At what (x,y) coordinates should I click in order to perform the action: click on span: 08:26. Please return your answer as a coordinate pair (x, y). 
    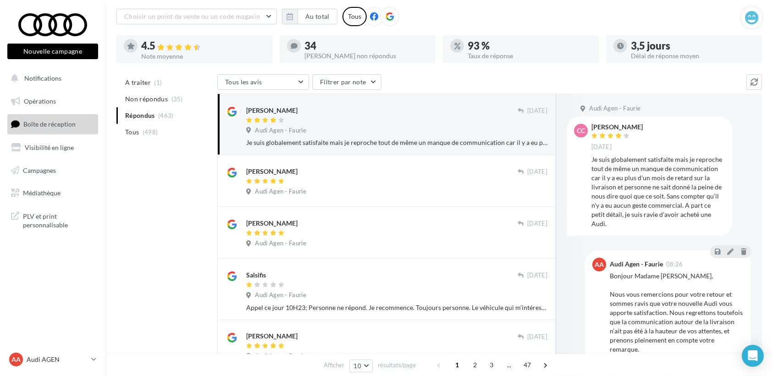
    Looking at the image, I should click on (675, 264).